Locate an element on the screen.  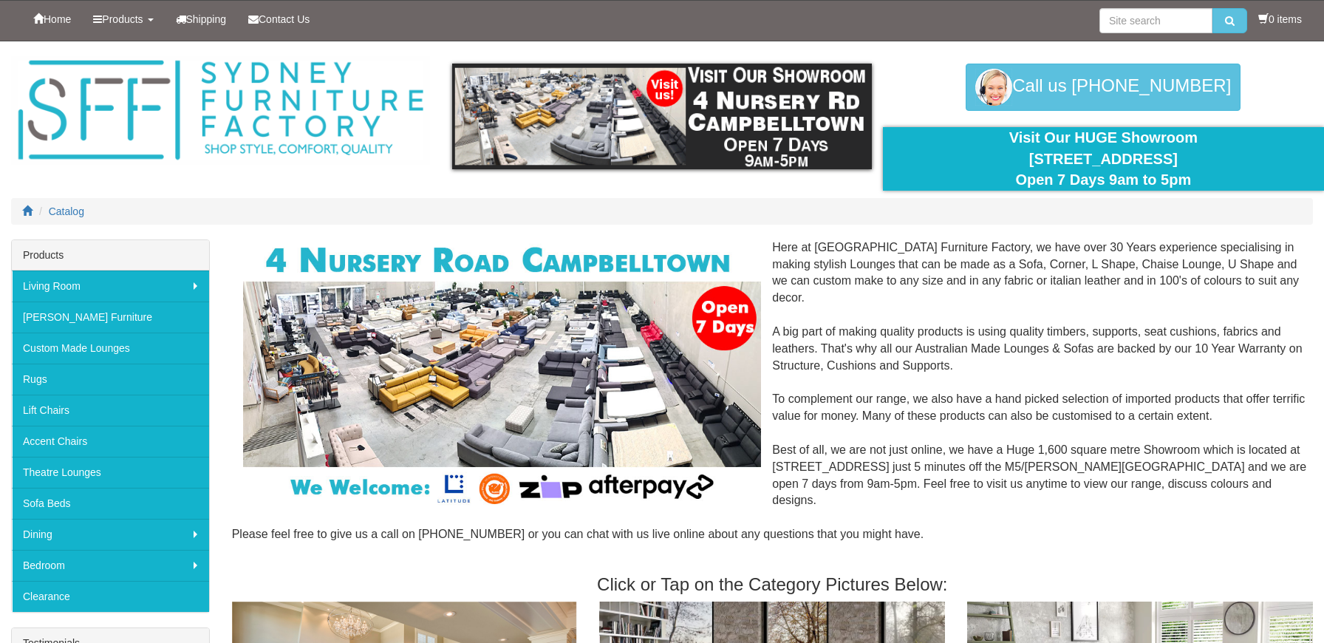
a: Dining is located at coordinates (110, 534).